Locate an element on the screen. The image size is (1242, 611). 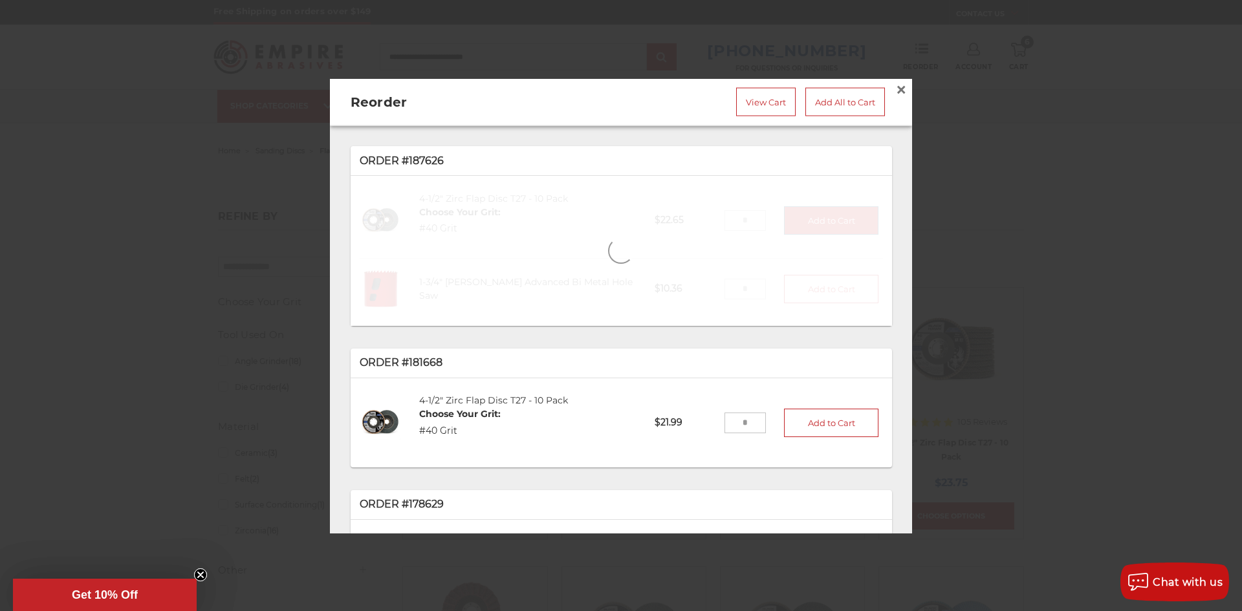
dd: #40 Grit is located at coordinates (460, 431).